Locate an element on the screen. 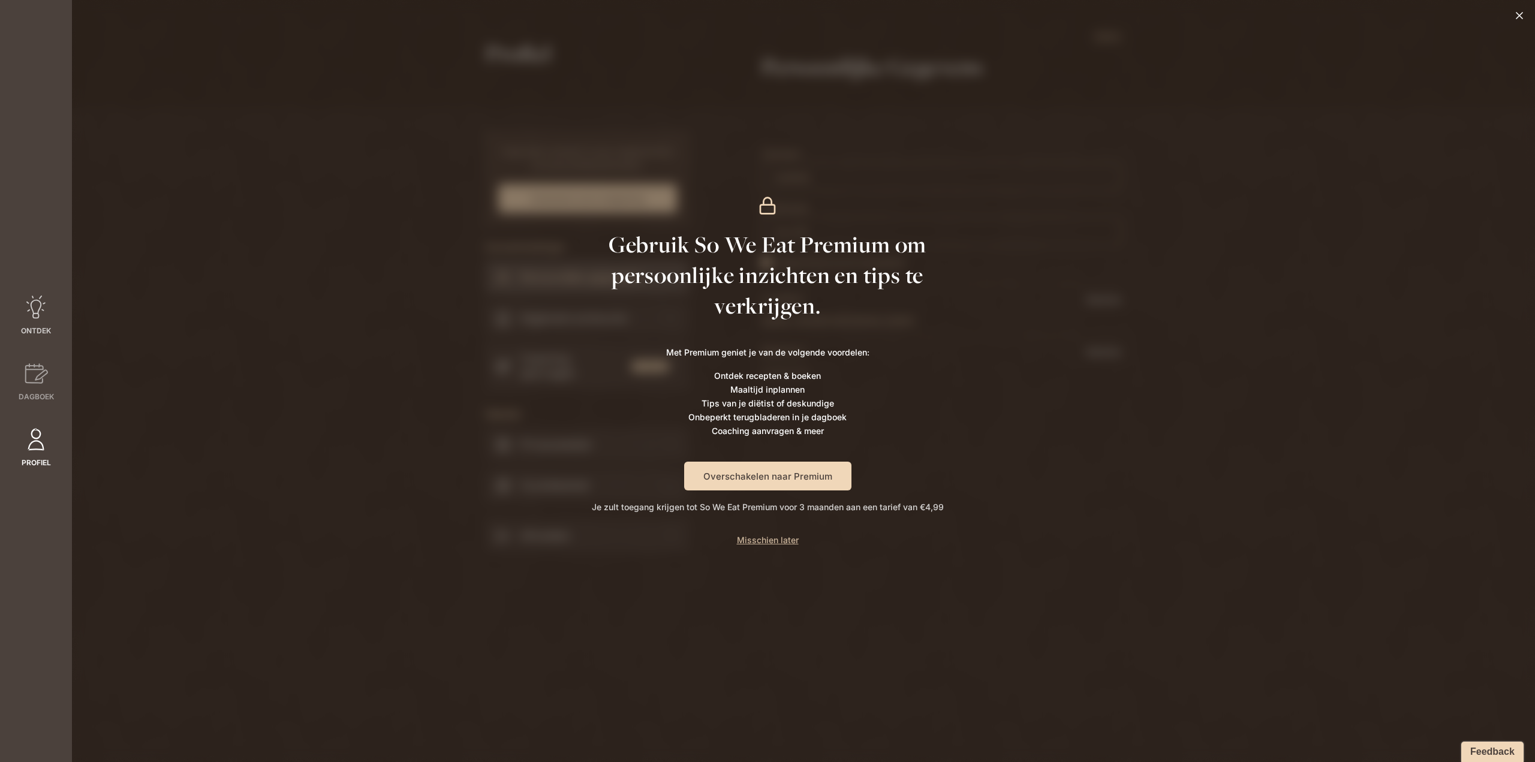  span: Profiel is located at coordinates (36, 463).